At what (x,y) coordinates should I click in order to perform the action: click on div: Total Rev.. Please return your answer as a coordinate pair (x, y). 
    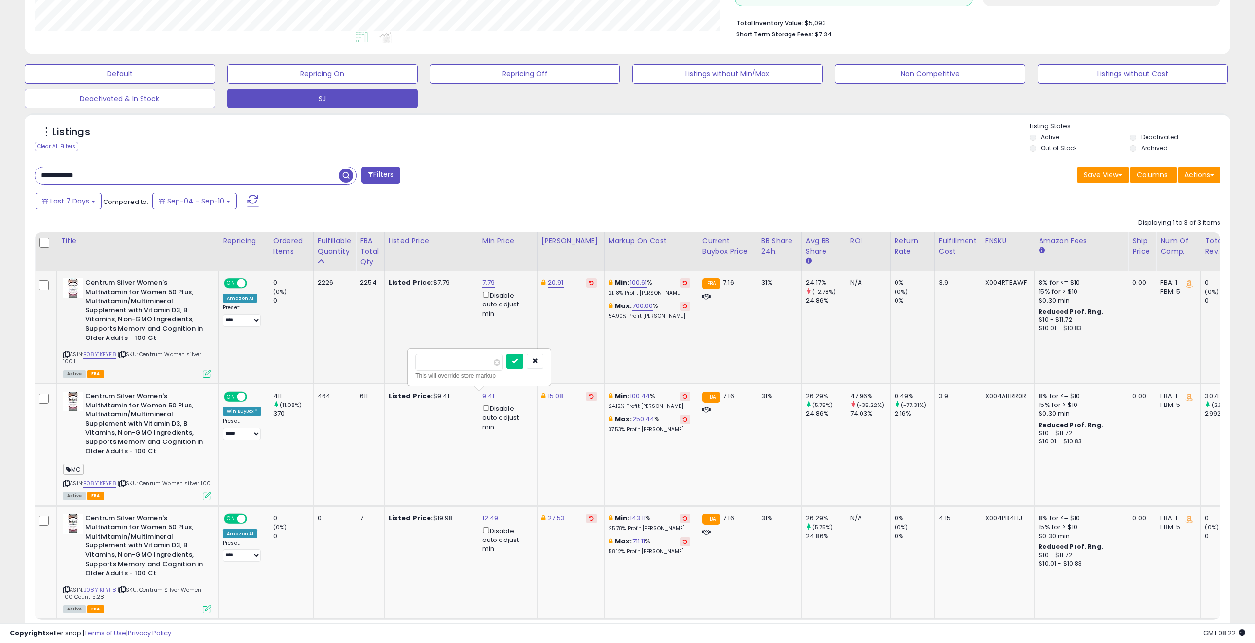
    Looking at the image, I should click on (1222, 246).